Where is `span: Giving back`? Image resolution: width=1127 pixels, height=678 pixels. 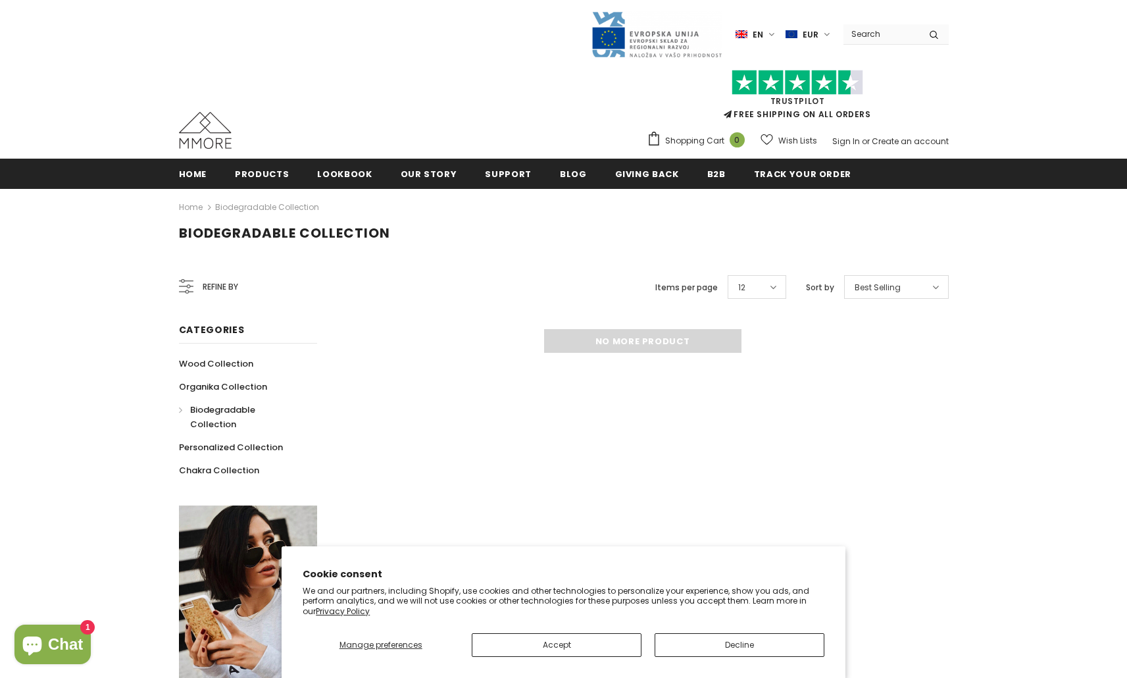 span: Giving back is located at coordinates (647, 174).